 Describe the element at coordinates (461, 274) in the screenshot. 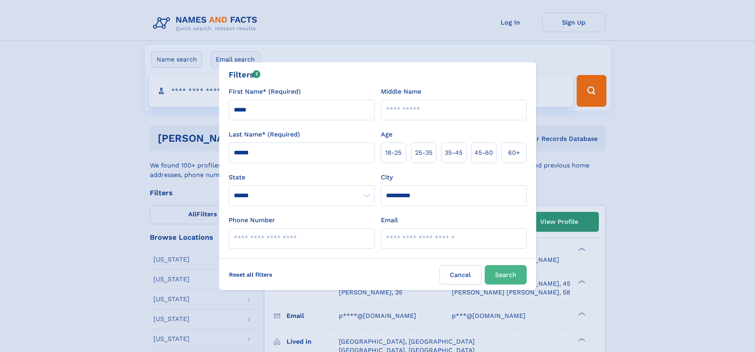

I see `label: Cancel` at that location.